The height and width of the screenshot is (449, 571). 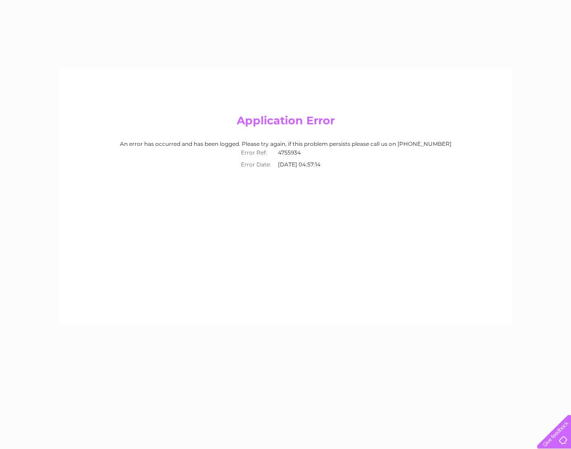 I want to click on th: Error Date:, so click(x=256, y=165).